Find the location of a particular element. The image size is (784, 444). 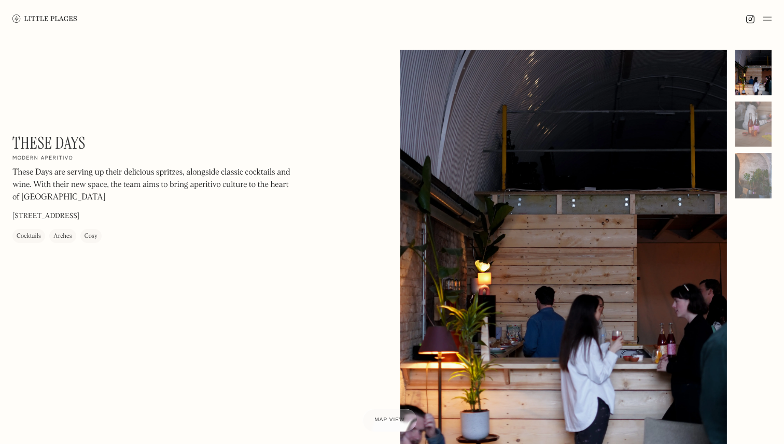

p: These Days are serving up their delicious spritzes, alongside classic cocktails and wine. With th... is located at coordinates (152, 186).